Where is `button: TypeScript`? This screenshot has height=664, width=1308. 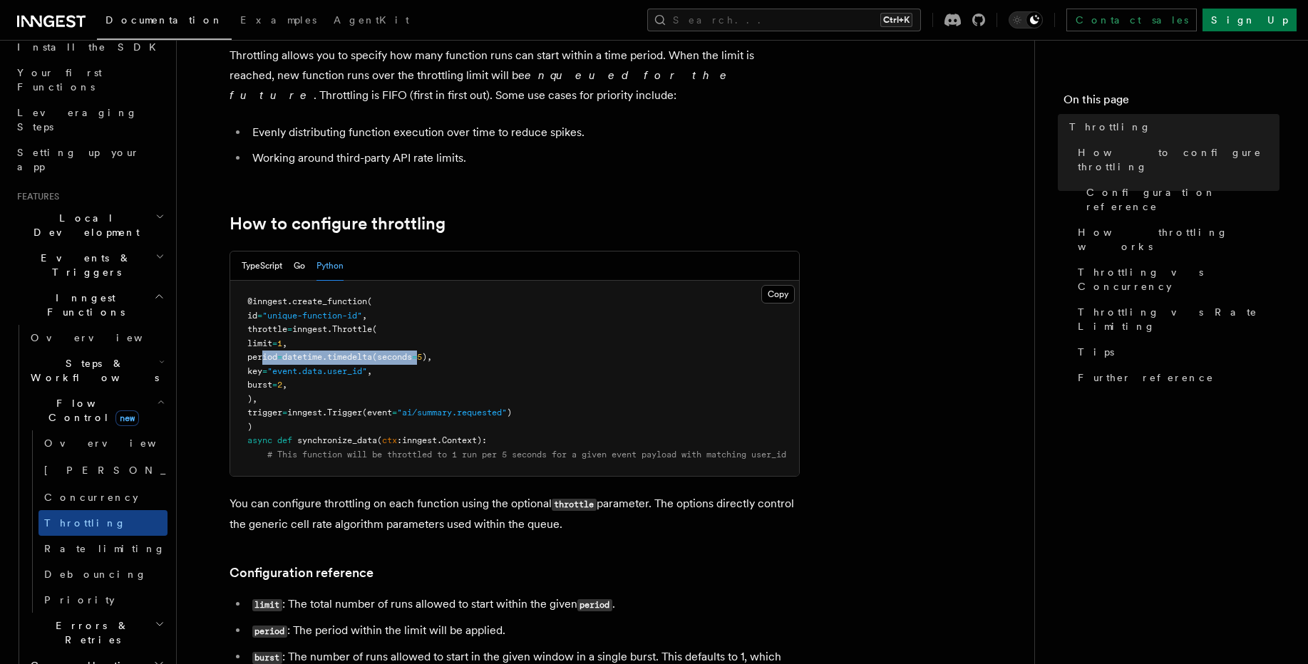 button: TypeScript is located at coordinates (262, 266).